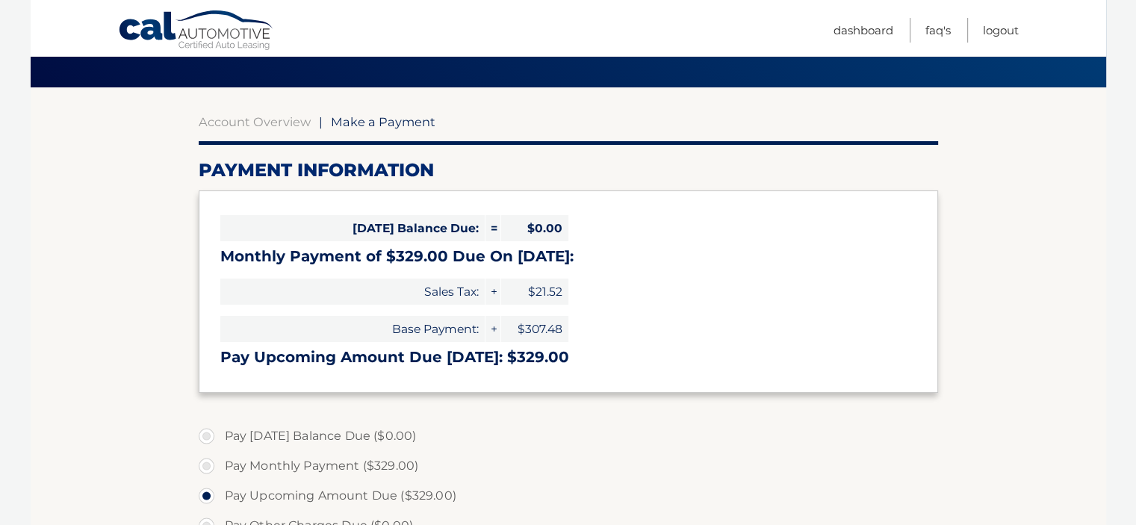 The image size is (1136, 525). Describe the element at coordinates (255, 122) in the screenshot. I see `a: Account Overview` at that location.